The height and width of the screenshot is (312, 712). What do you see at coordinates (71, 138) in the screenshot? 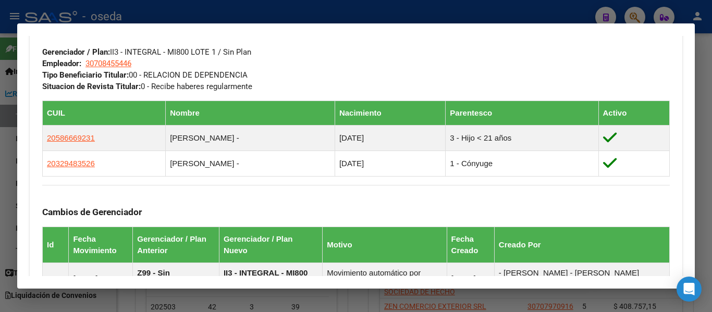
I see `span: 20586669231` at bounding box center [71, 138].